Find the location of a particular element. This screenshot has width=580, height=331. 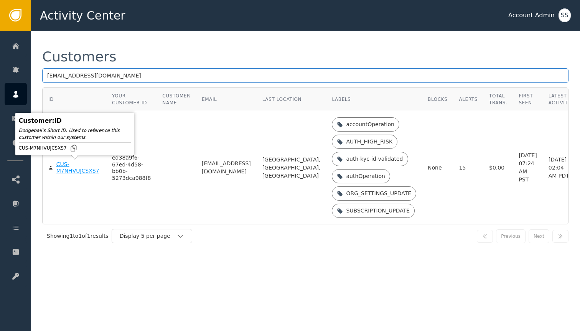

div: ID is located at coordinates (51, 99).